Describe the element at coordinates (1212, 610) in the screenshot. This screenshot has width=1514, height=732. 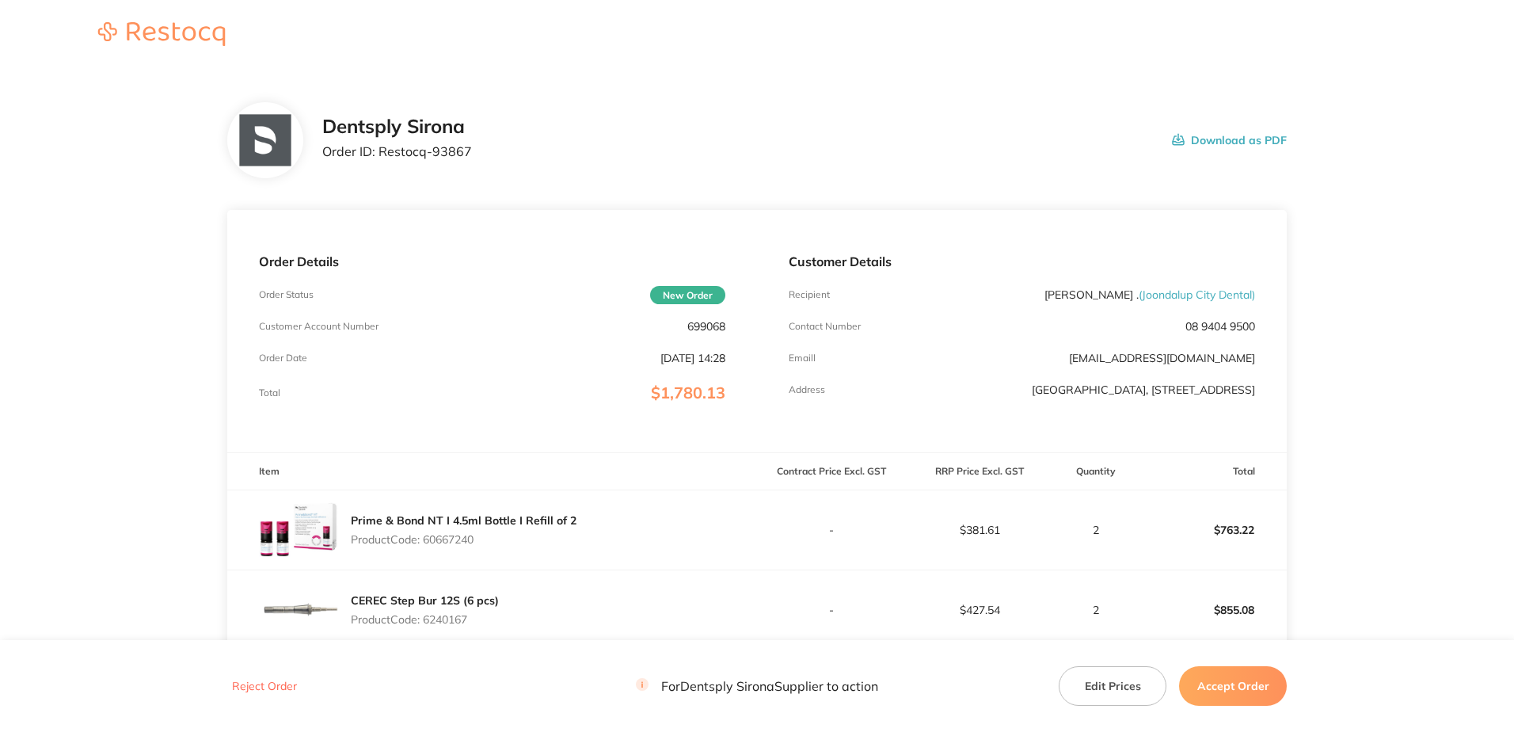
I see `p: $855.08` at that location.